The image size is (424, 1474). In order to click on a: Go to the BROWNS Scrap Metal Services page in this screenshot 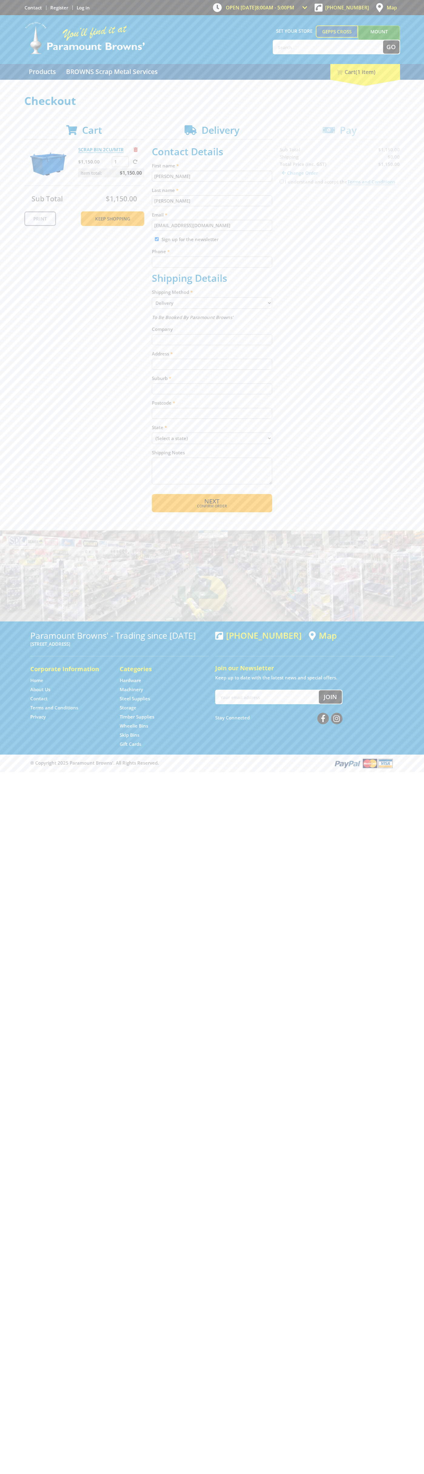, I will do `click(112, 72)`.